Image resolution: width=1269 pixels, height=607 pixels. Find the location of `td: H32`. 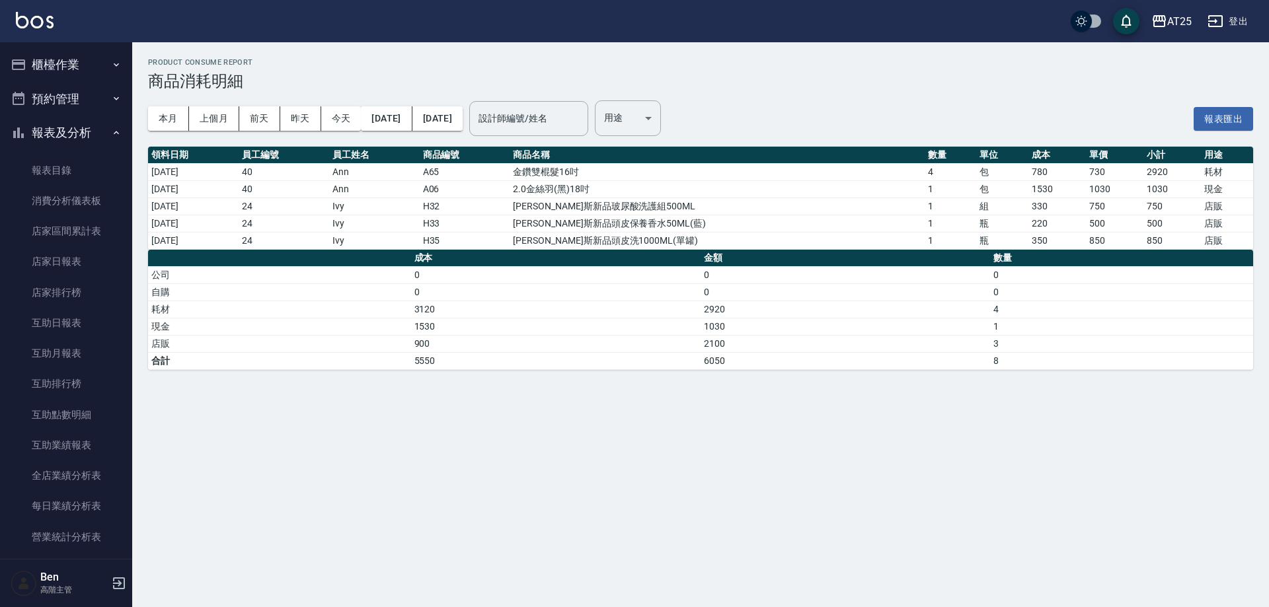

td: H32 is located at coordinates (465, 206).